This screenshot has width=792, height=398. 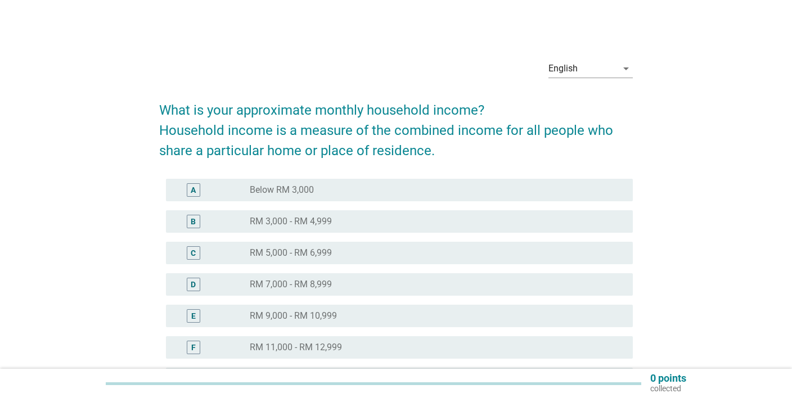 What do you see at coordinates (396, 125) in the screenshot?
I see `h2: What is your approximate monthly household income? Household income is a measure of the combined ...` at bounding box center [396, 125].